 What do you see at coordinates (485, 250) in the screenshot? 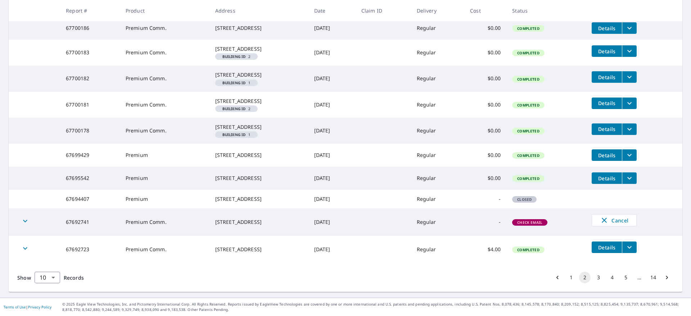
I see `td: $4.00` at bounding box center [485, 250].